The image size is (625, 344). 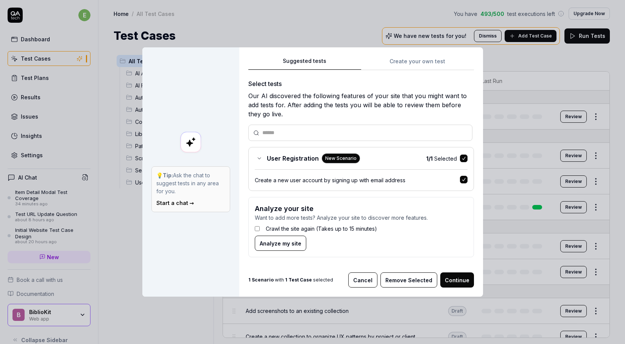 I want to click on button: Cancel, so click(x=363, y=280).